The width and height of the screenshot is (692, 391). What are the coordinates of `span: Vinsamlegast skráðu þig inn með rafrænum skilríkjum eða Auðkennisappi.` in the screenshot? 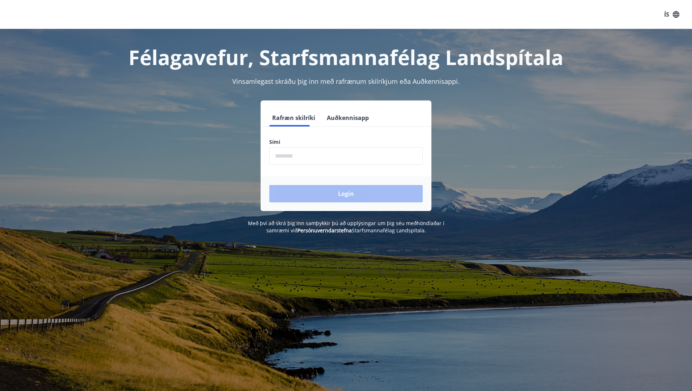 It's located at (346, 81).